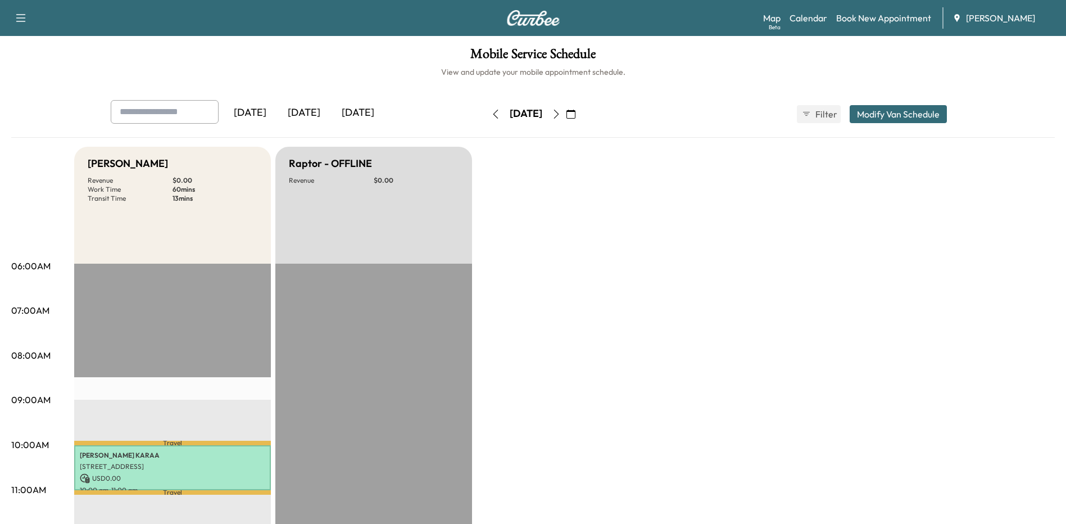 This screenshot has height=524, width=1066. Describe the element at coordinates (130, 198) in the screenshot. I see `p: Transit Time` at that location.